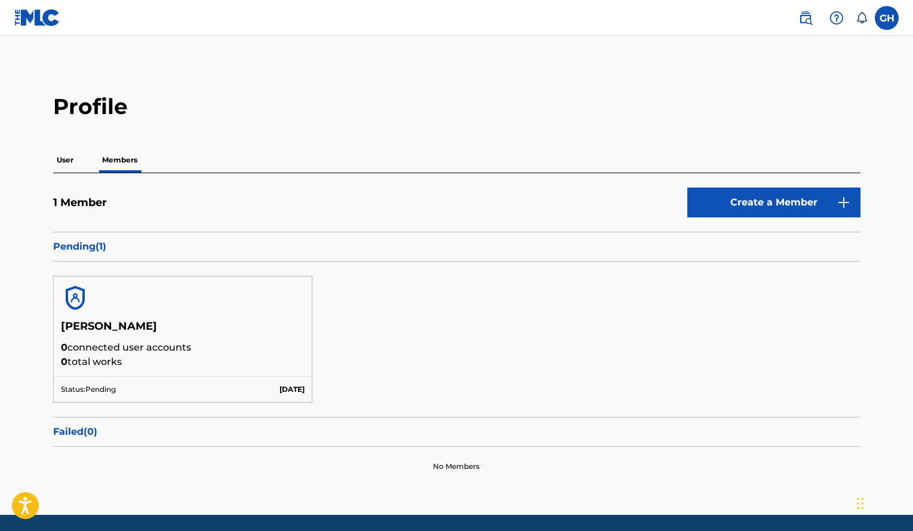 The height and width of the screenshot is (531, 913). What do you see at coordinates (883, 502) in the screenshot?
I see `div: Chat Widget` at bounding box center [883, 502].